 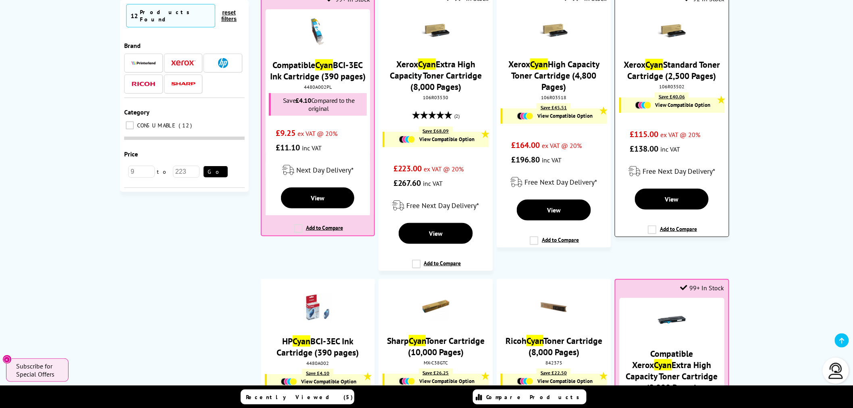 What do you see at coordinates (436, 373) in the screenshot?
I see `div: Save £26.25` at bounding box center [436, 373].